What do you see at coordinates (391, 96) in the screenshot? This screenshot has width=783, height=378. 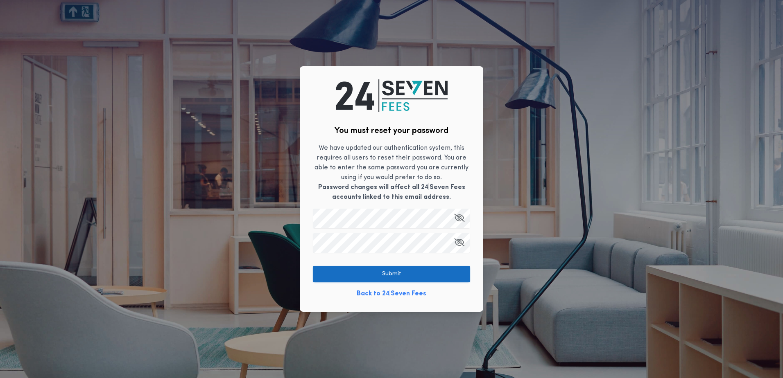 I see `img: logo` at bounding box center [391, 96].